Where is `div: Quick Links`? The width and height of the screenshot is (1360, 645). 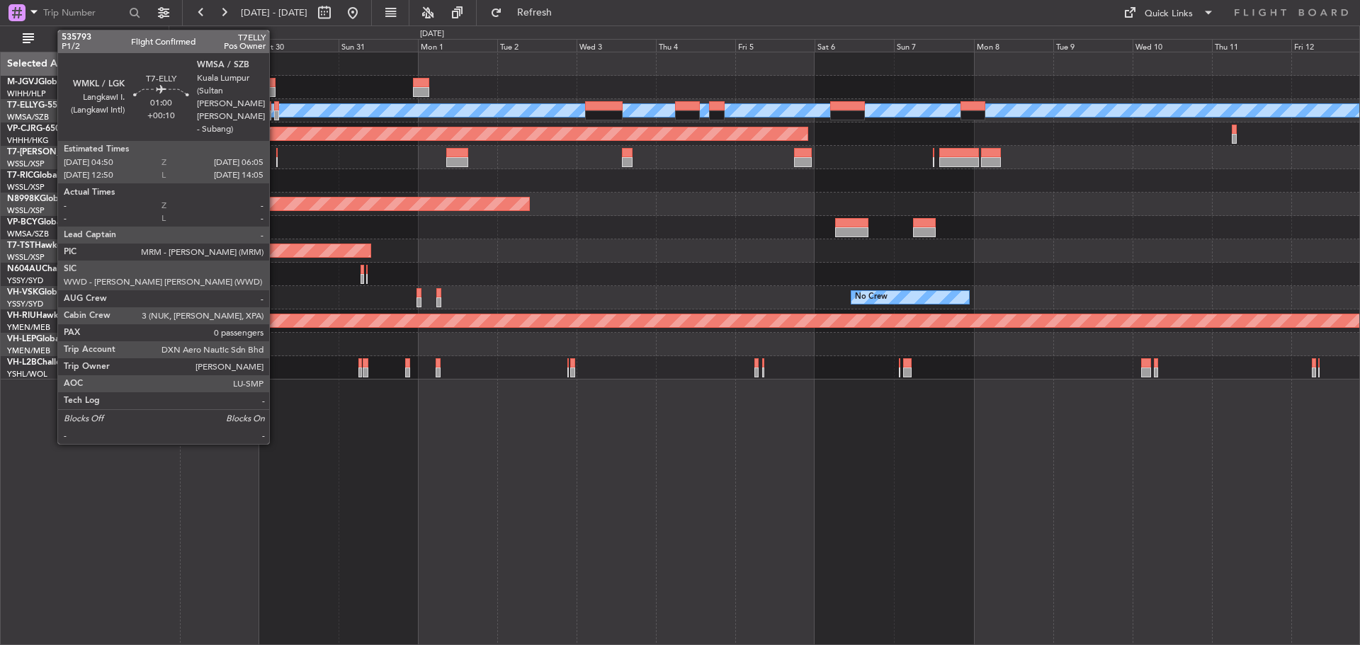
div: Quick Links is located at coordinates (1169, 14).